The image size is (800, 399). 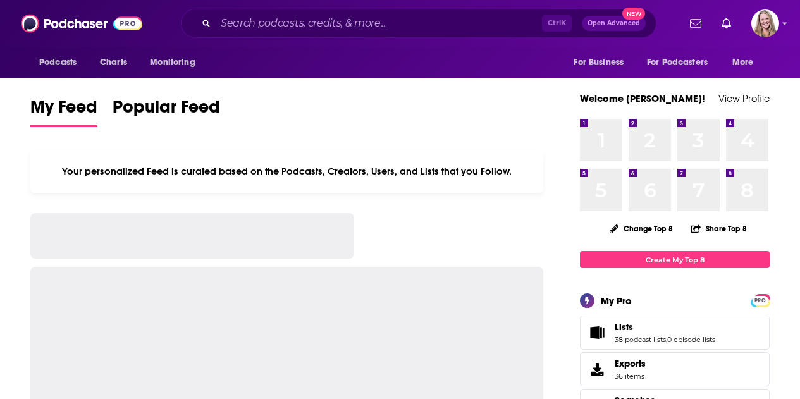 I want to click on input: Search podcasts, credits, & more..., so click(x=379, y=23).